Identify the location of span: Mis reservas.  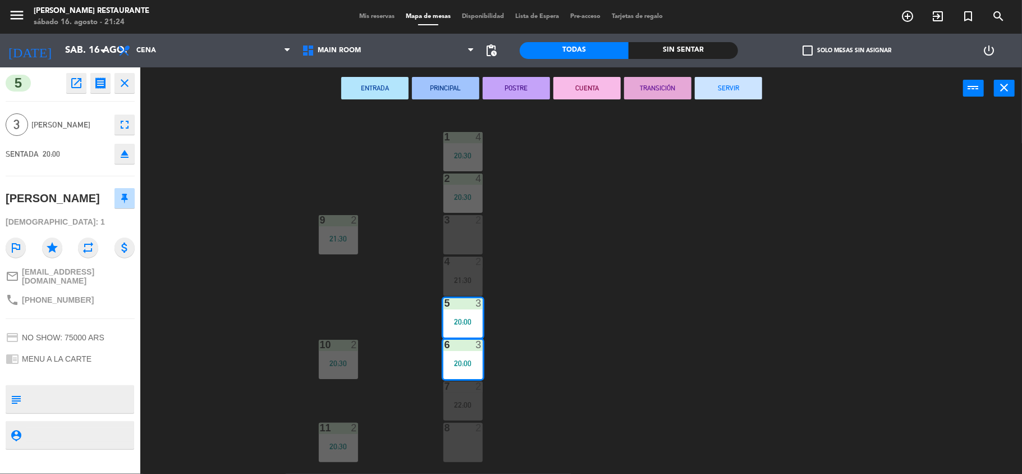
(377, 16).